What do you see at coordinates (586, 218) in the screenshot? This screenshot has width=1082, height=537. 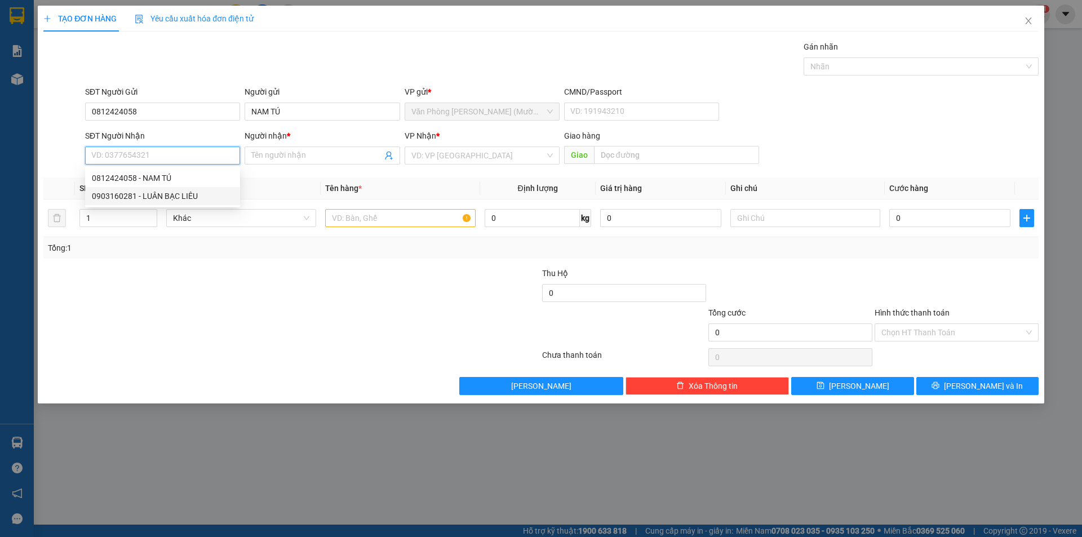 I see `span: kg` at bounding box center [586, 218].